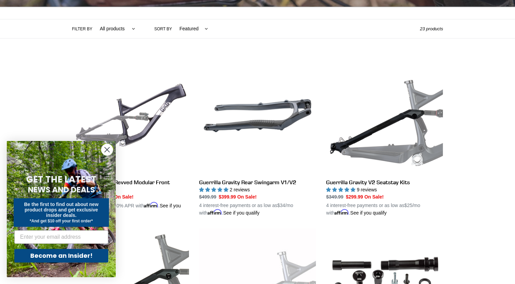  I want to click on input: Enter your email address, so click(61, 237).